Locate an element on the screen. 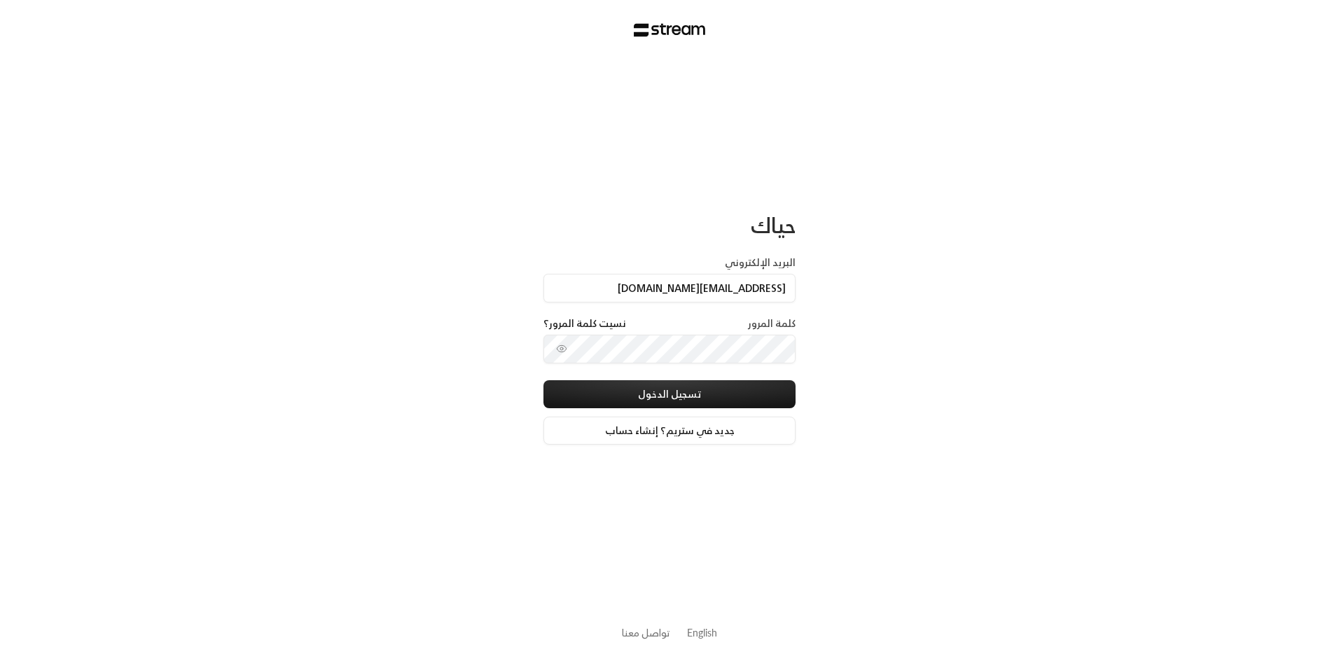 Image resolution: width=1339 pixels, height=668 pixels. button: تواصل معنا is located at coordinates (646, 632).